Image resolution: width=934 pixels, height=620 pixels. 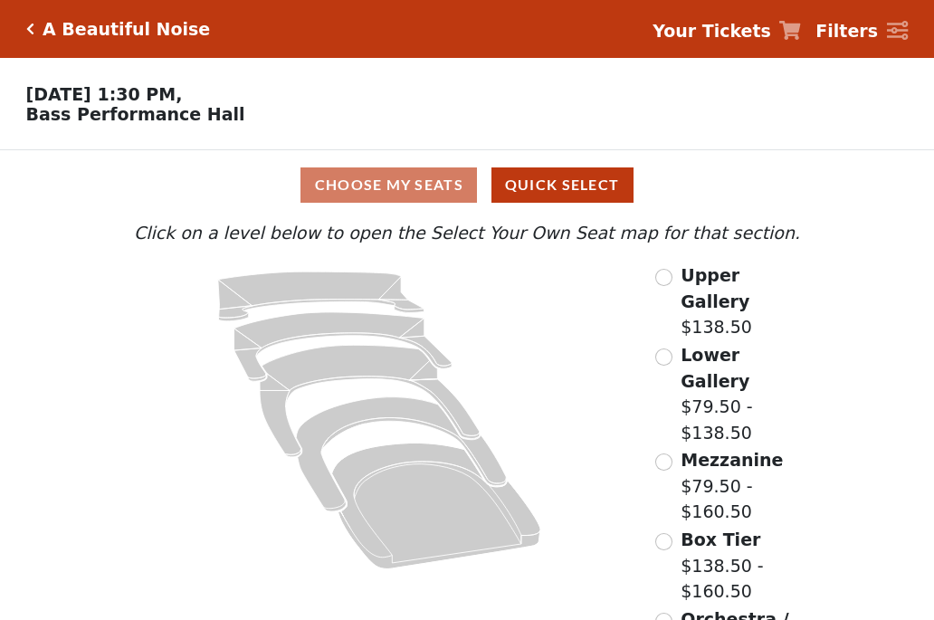 I want to click on path: Upper Gallery - Seats Available: 269, so click(x=321, y=296).